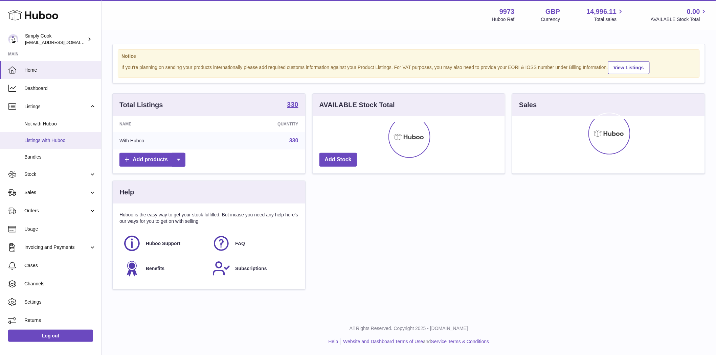  What do you see at coordinates (383, 342) in the screenshot?
I see `a: Website and Dashboard Terms of Use` at bounding box center [383, 342].